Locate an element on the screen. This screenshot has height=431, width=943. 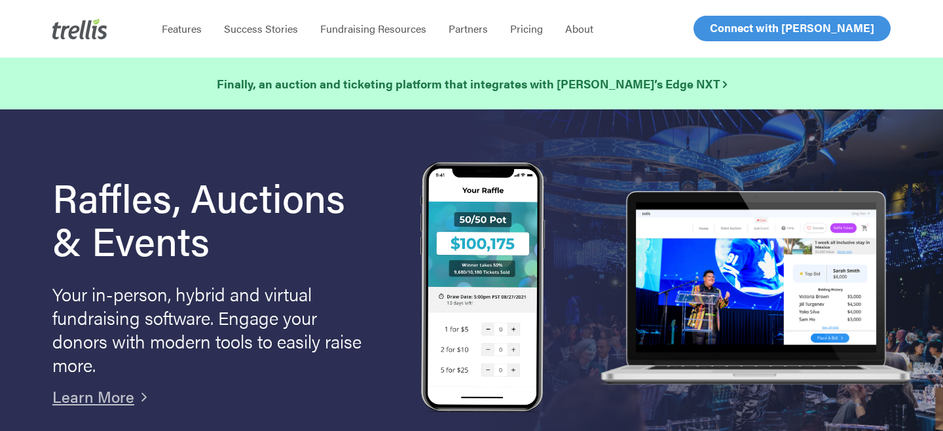
span: Success Stories is located at coordinates (261, 28).